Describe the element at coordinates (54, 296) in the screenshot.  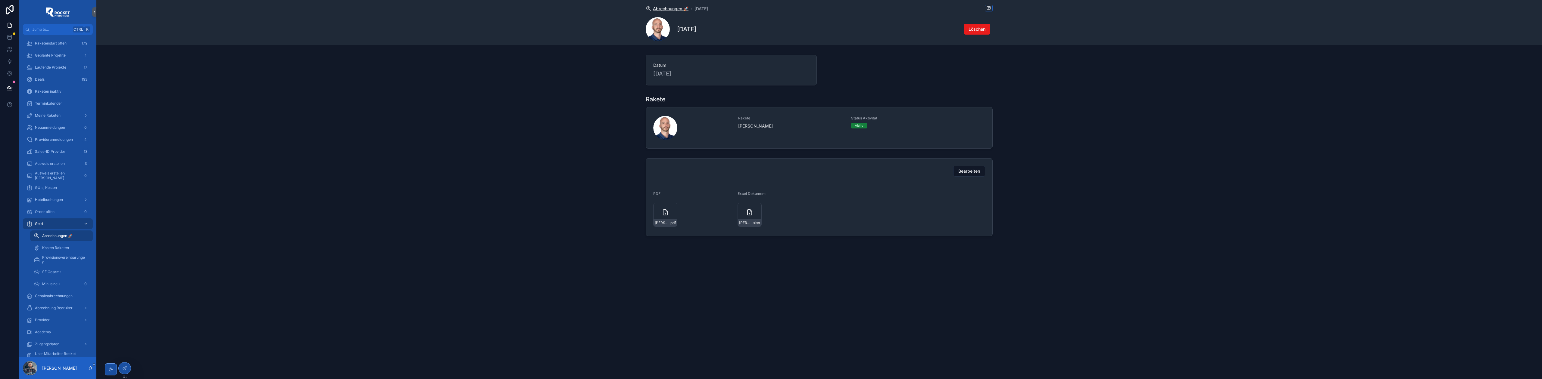
I see `span: Gehaltsabrechnungen` at that location.